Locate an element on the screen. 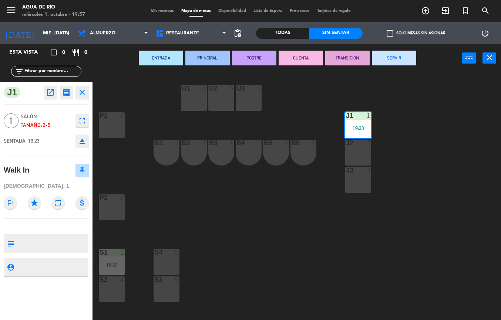 This screenshot has width=501, height=320. div: 18:33 is located at coordinates (112, 265).